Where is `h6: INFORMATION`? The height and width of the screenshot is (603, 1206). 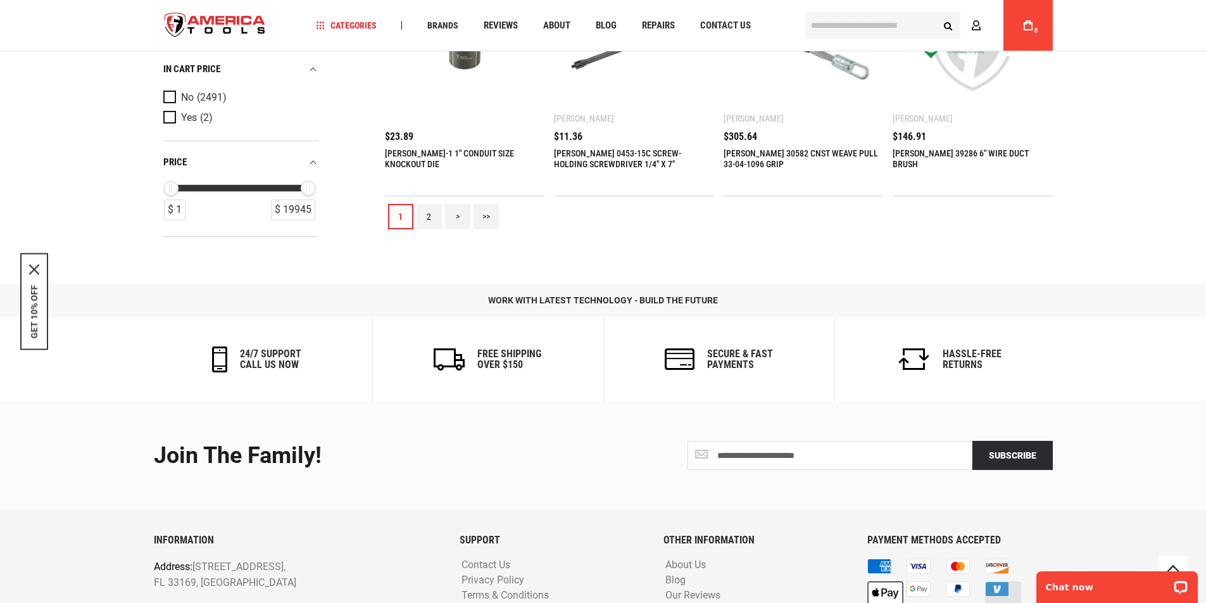
h6: INFORMATION is located at coordinates (297, 540).